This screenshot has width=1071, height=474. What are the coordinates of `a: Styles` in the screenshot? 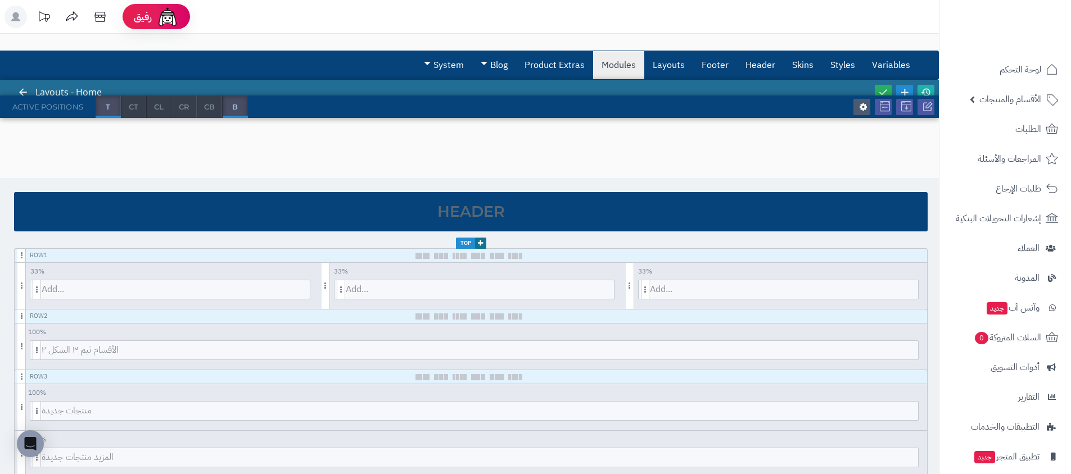 It's located at (842, 65).